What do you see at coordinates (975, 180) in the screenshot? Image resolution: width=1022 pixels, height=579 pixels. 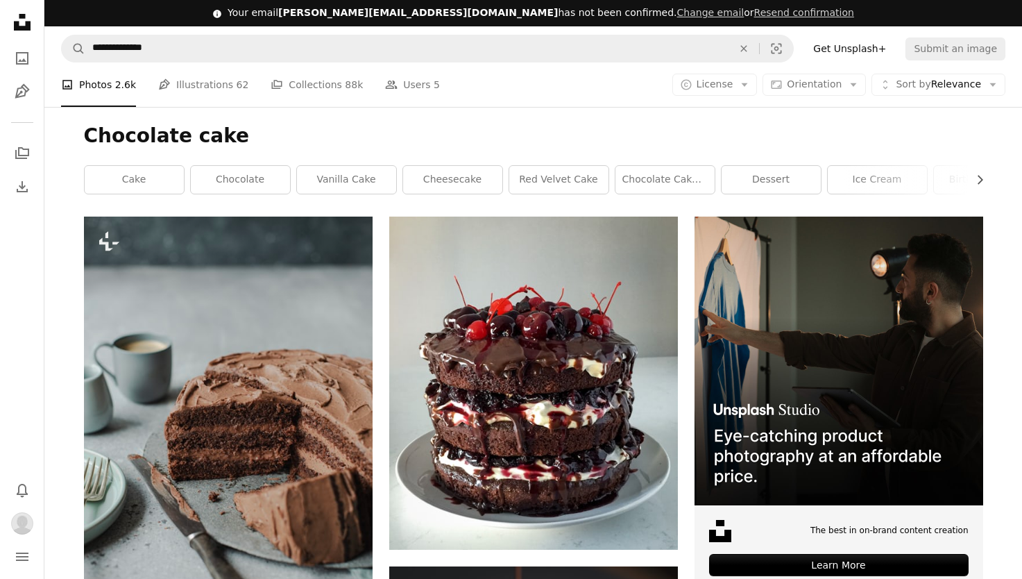 I see `button: scroll list to the right` at bounding box center [975, 180].